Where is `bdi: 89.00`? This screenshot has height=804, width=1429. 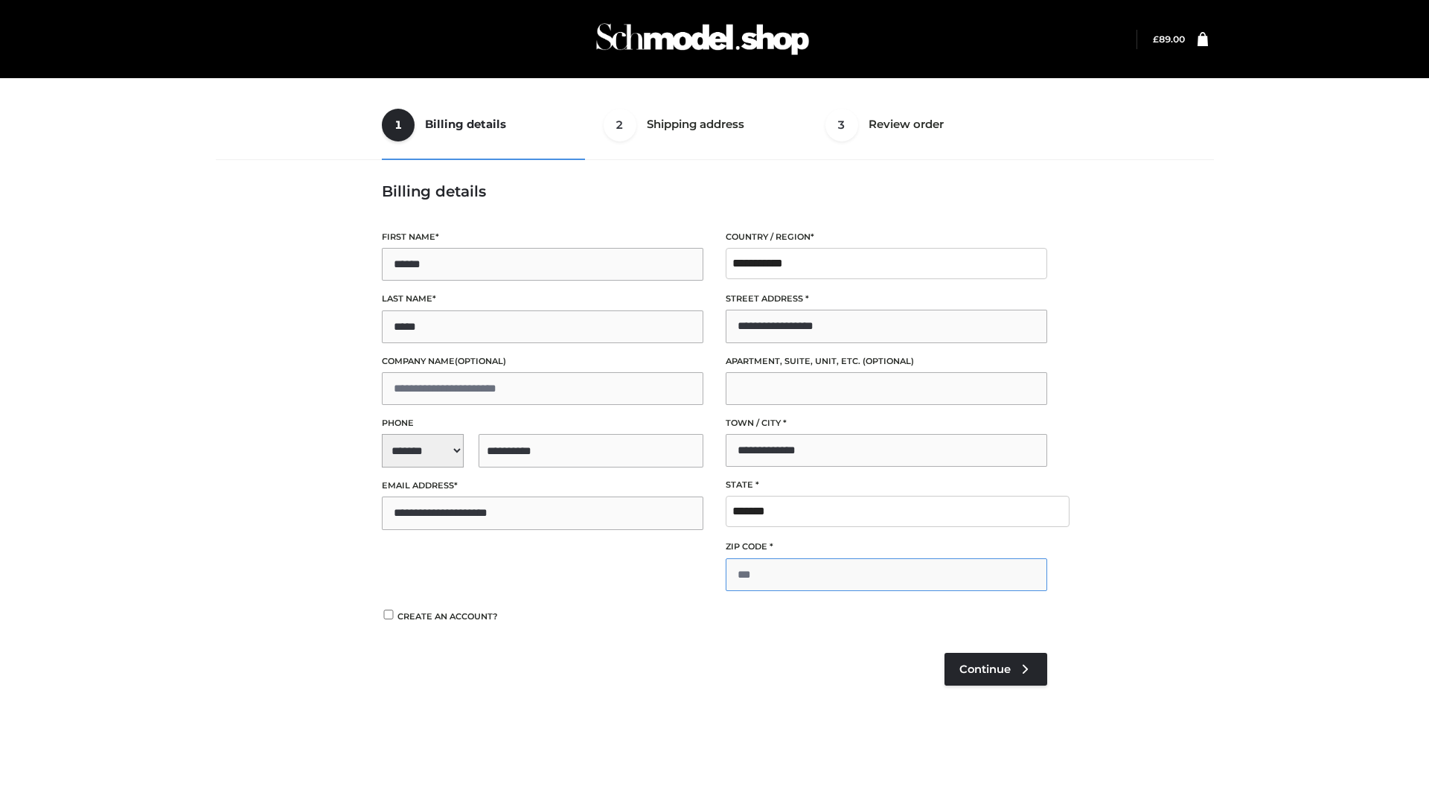 bdi: 89.00 is located at coordinates (1168, 39).